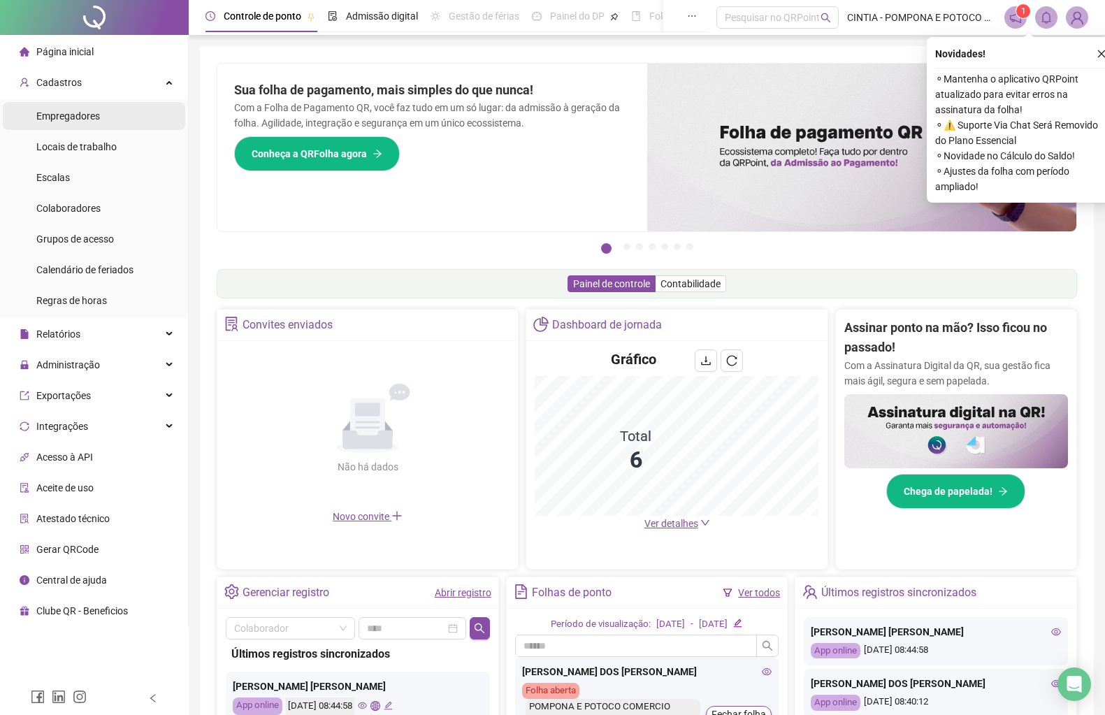 This screenshot has width=1105, height=715. What do you see at coordinates (948, 491) in the screenshot?
I see `span: Chega de papelada!` at bounding box center [948, 491].